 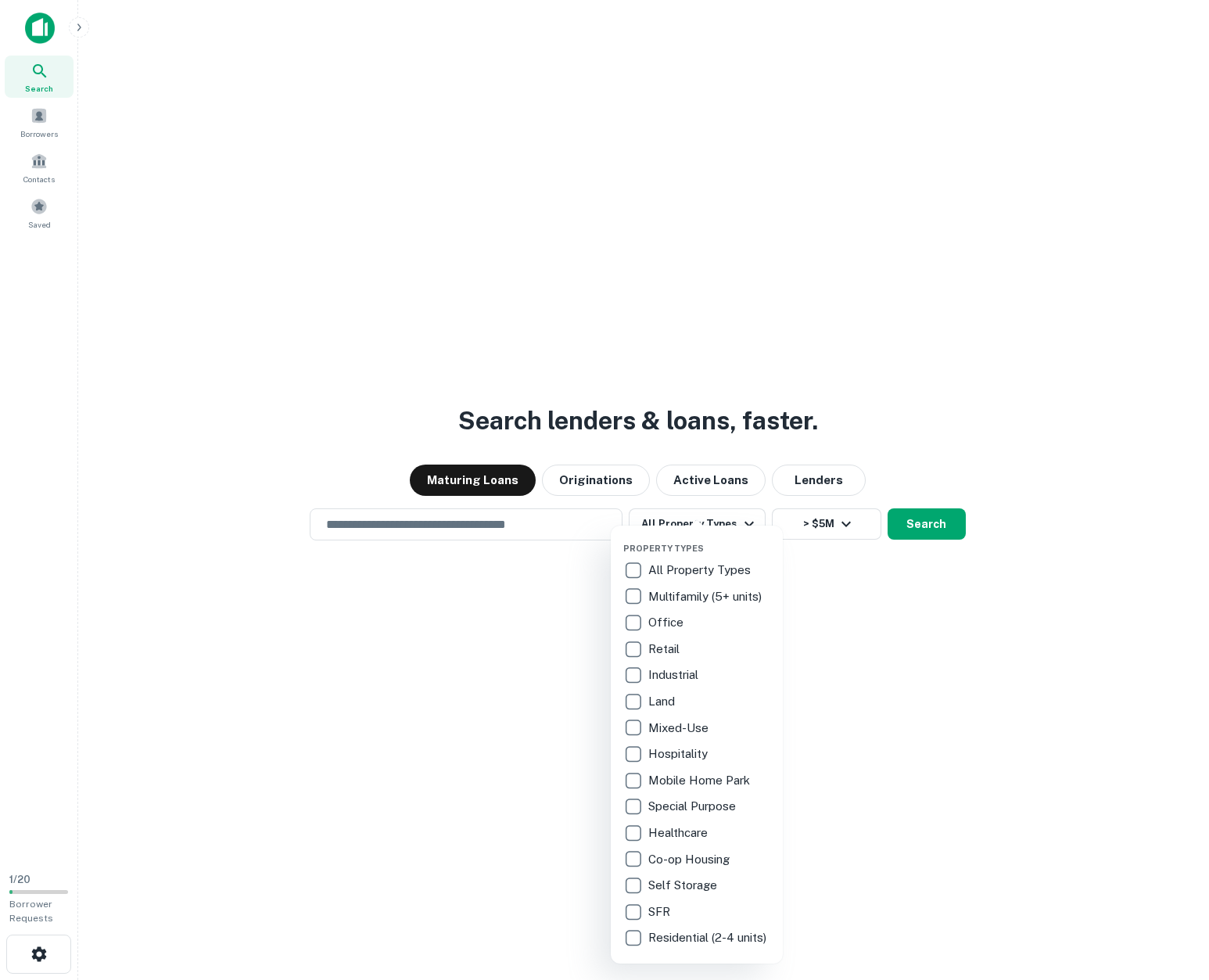 What do you see at coordinates (680, 832) in the screenshot?
I see `p: Healthcare` at bounding box center [680, 832].